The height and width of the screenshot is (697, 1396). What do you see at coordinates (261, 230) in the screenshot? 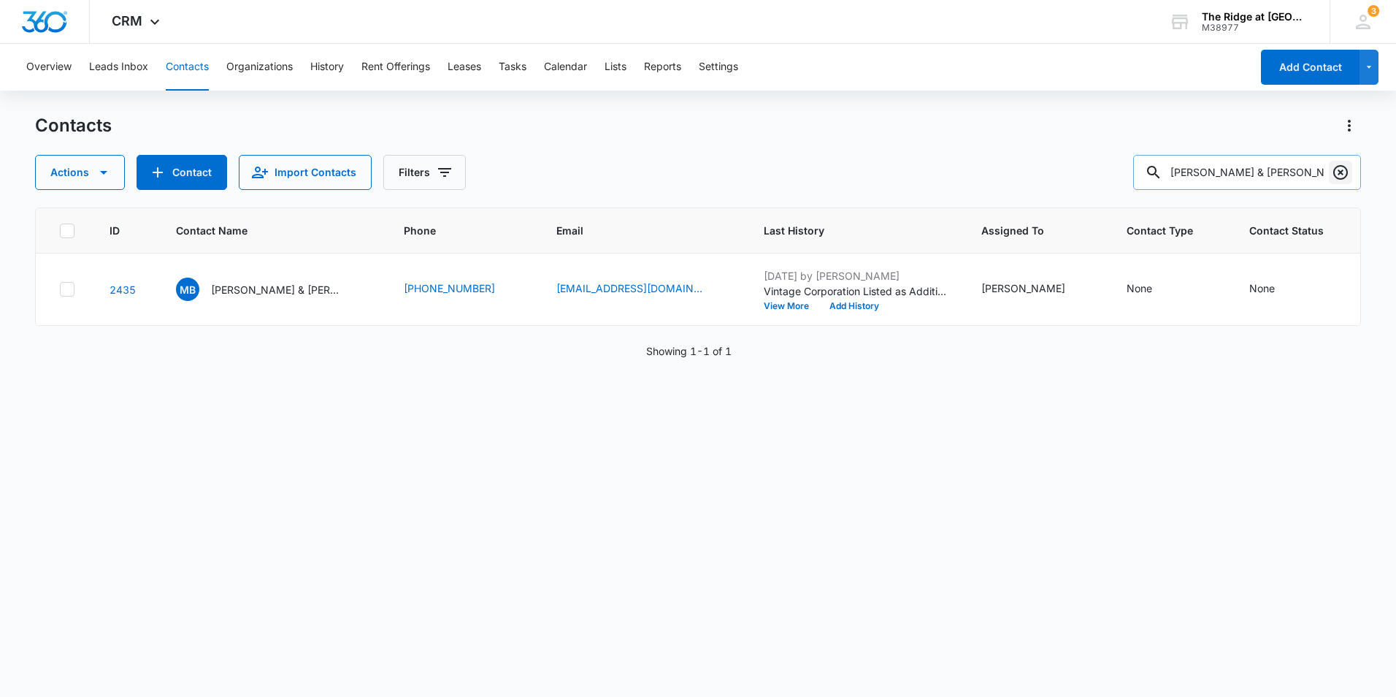
I see `span: Contact Name` at bounding box center [261, 230].